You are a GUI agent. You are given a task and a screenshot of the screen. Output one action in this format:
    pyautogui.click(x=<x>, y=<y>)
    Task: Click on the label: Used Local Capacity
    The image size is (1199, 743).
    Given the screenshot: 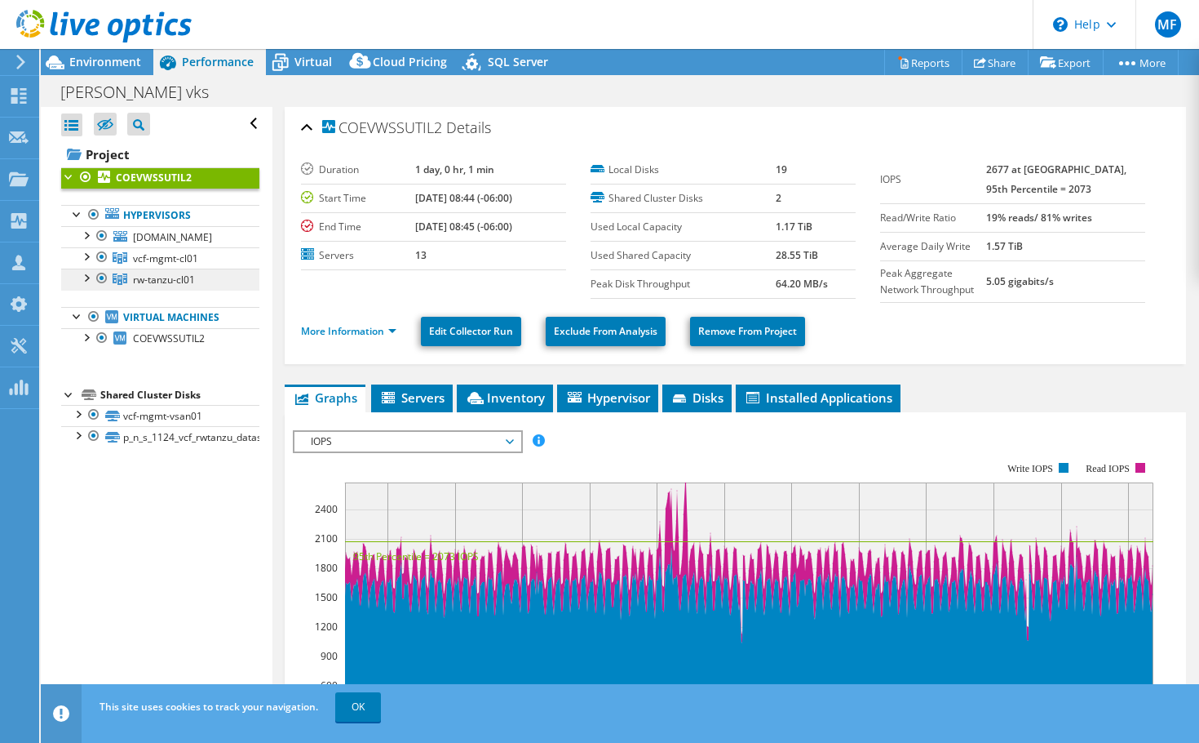 What is the action you would take?
    pyautogui.click(x=683, y=227)
    